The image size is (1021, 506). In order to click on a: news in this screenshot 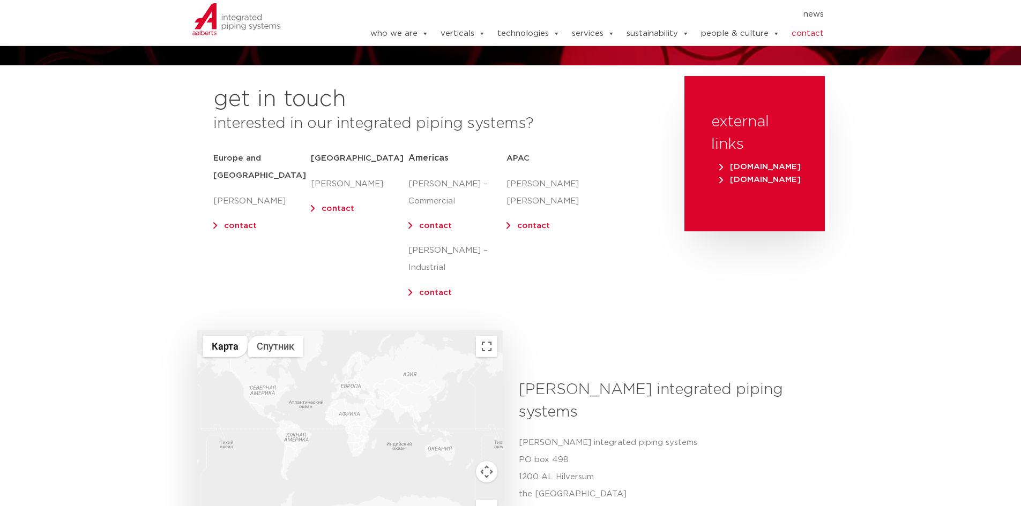, I will do `click(814, 14)`.